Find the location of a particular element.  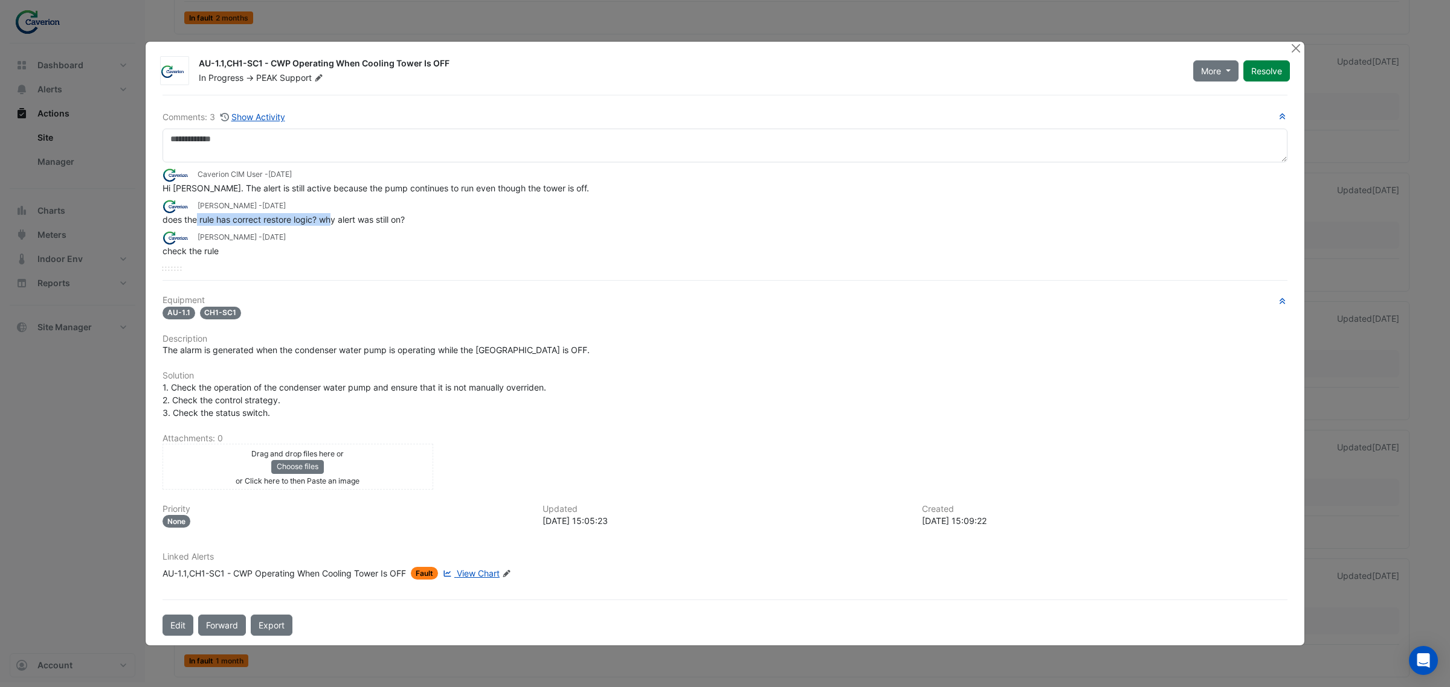

h6: Linked Alerts is located at coordinates (725, 557).